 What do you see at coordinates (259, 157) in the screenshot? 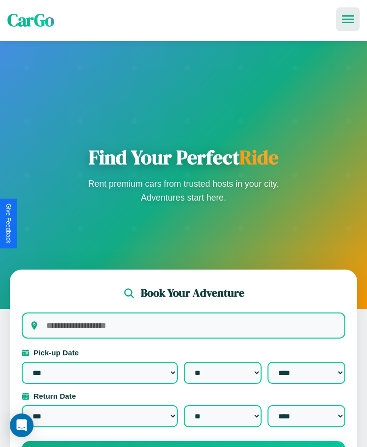
I see `span: Ride` at bounding box center [259, 157].